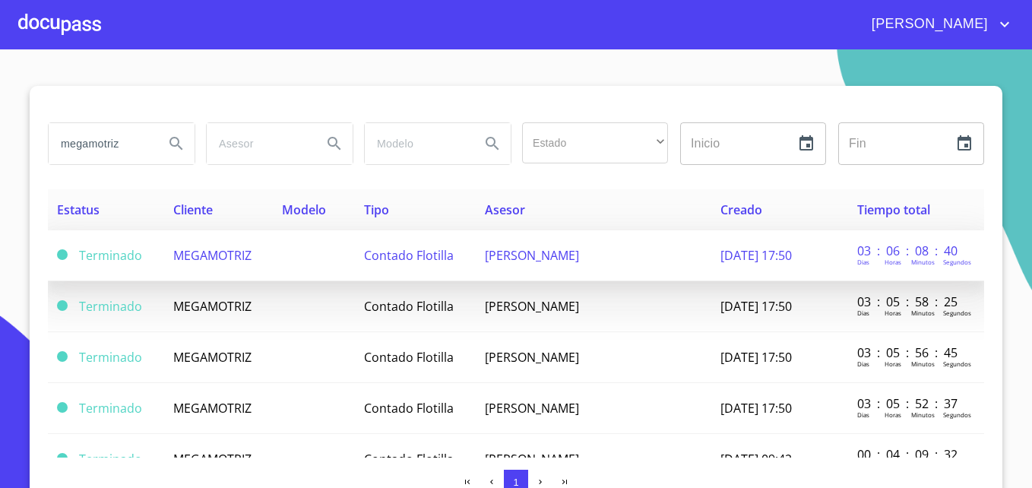 The image size is (1032, 488). What do you see at coordinates (908, 454) in the screenshot?
I see `p: 00 : 04 : 09 : 32` at bounding box center [908, 454].